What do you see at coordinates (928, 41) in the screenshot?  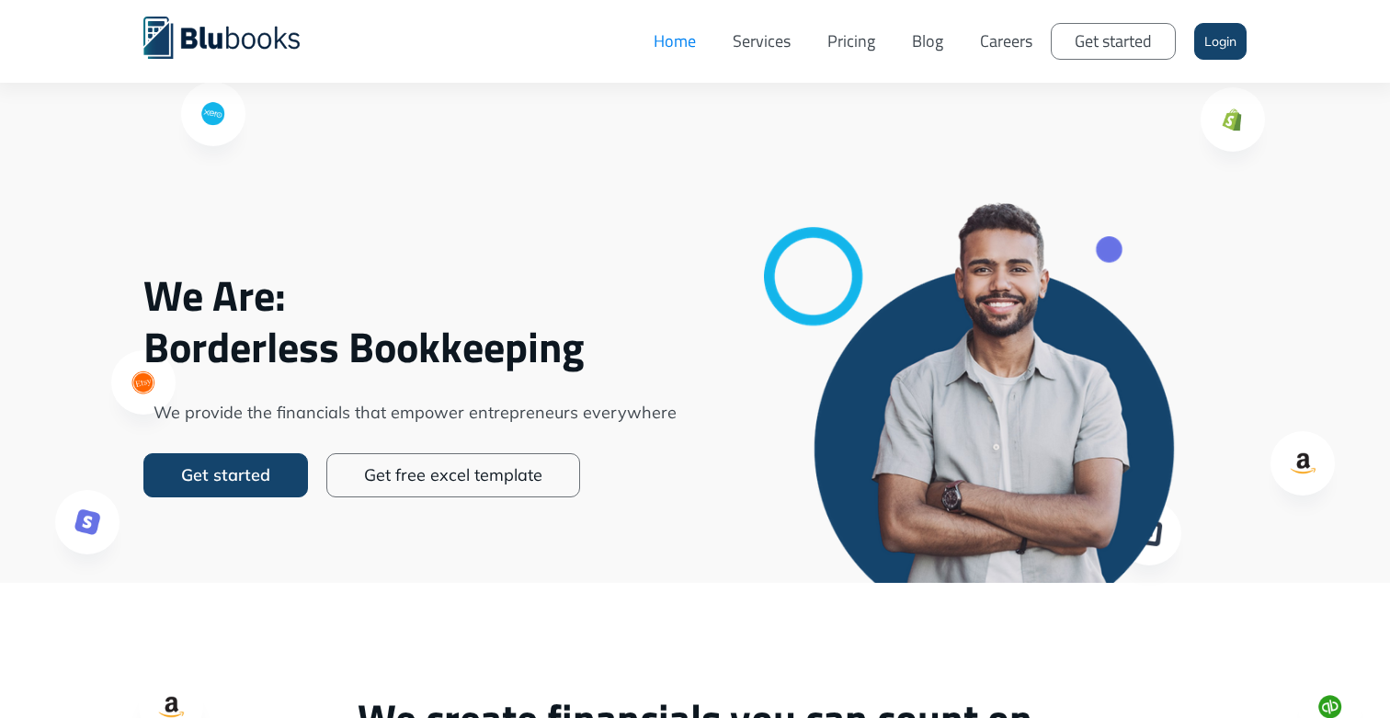 I see `a: Blog` at bounding box center [928, 41].